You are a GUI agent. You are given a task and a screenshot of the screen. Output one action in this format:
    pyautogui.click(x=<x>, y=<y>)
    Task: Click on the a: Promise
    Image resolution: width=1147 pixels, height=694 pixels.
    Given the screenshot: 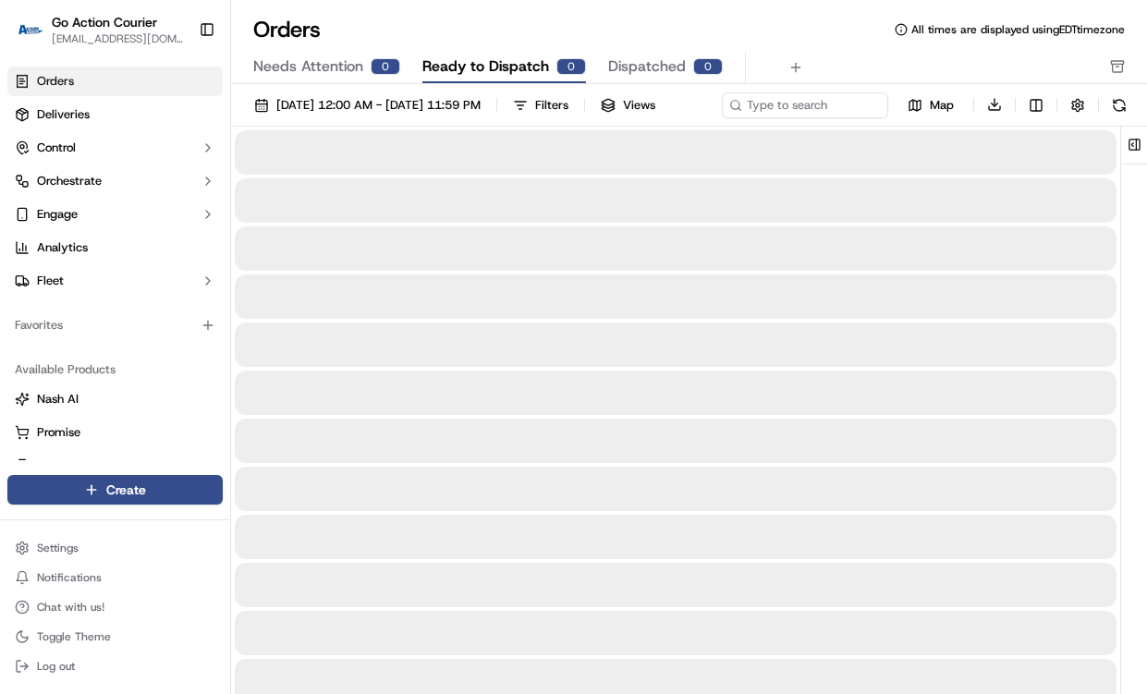 What is the action you would take?
    pyautogui.click(x=115, y=432)
    